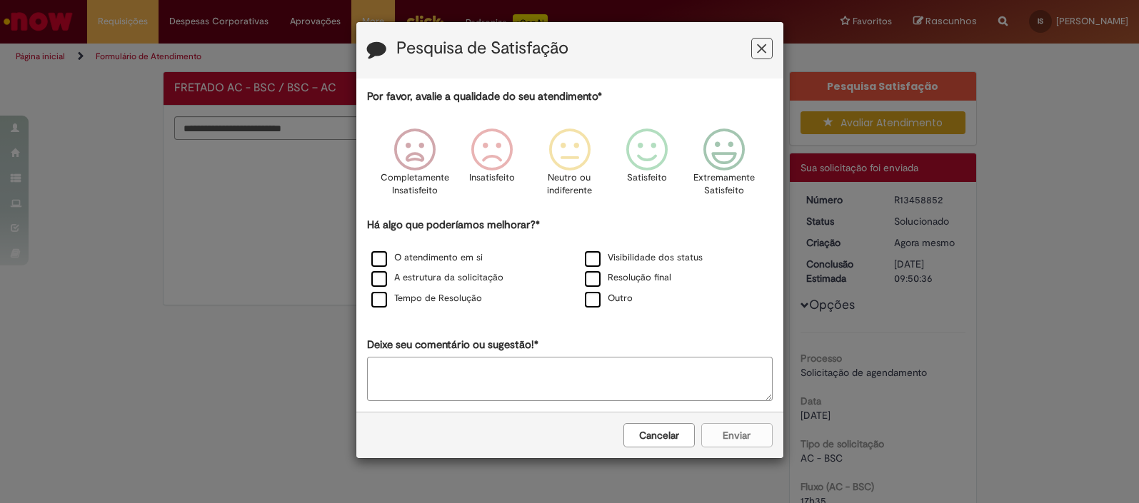 Image resolution: width=1139 pixels, height=503 pixels. Describe the element at coordinates (647, 166) in the screenshot. I see `div: Satisfeito` at that location.